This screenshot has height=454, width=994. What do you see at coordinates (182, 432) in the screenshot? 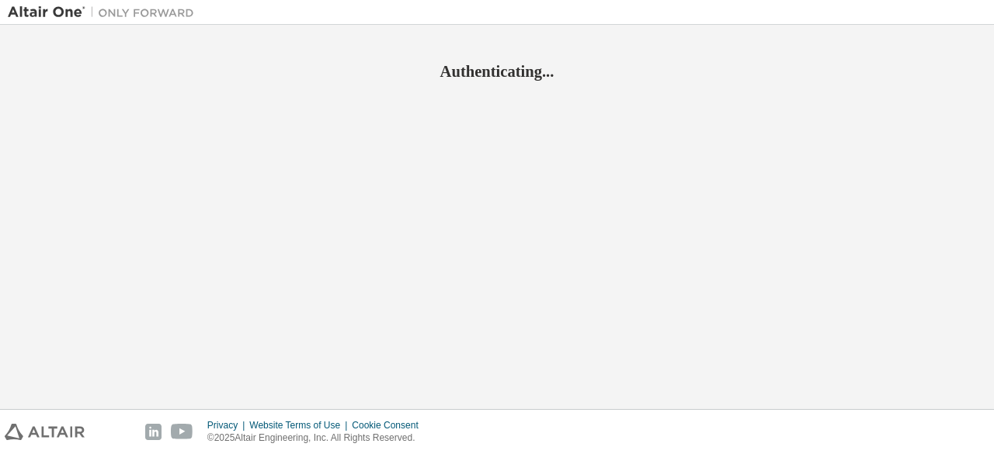
I see `img: youtube.svg` at bounding box center [182, 432].